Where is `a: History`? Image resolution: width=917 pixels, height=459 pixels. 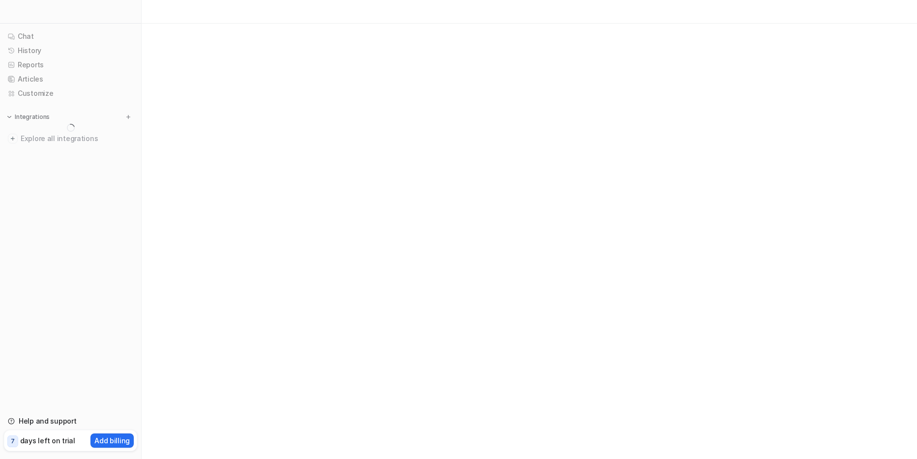
a: History is located at coordinates (70, 51).